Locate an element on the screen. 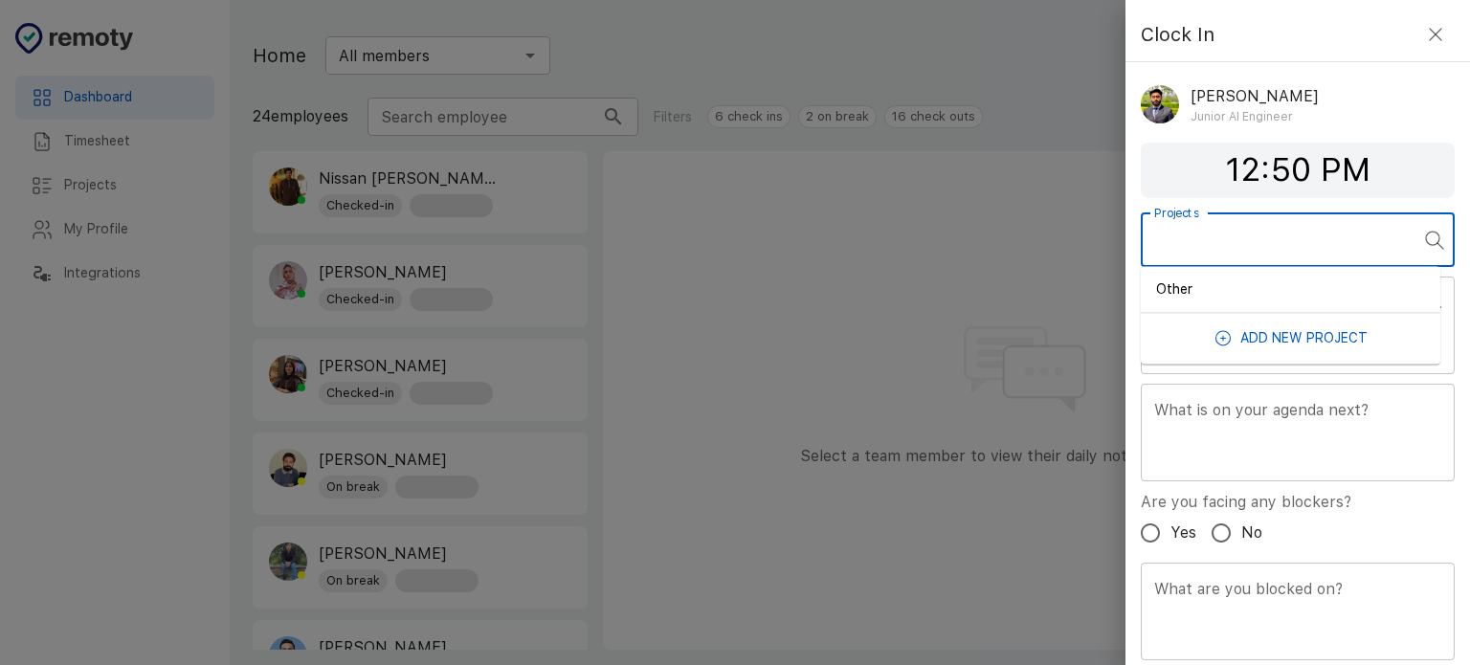 This screenshot has height=665, width=1470. img: 8708355945094_a9e9ec27f1a030579425_512.jpg is located at coordinates (1160, 104).